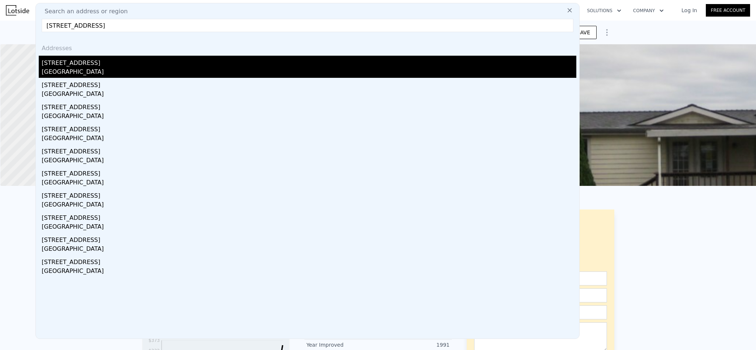  Describe the element at coordinates (648, 11) in the screenshot. I see `button: Company` at that location.